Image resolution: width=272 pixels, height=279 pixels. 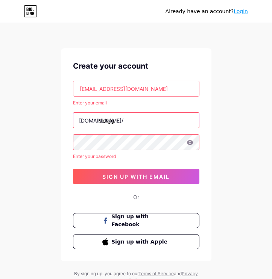 I want to click on button: Sign up with Apple, so click(x=136, y=241).